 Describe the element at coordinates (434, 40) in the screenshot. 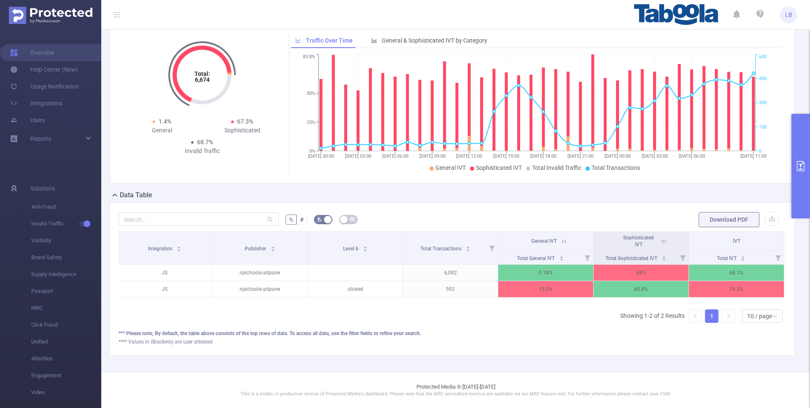

I see `span: General & Sophisticated IVT by Category` at that location.